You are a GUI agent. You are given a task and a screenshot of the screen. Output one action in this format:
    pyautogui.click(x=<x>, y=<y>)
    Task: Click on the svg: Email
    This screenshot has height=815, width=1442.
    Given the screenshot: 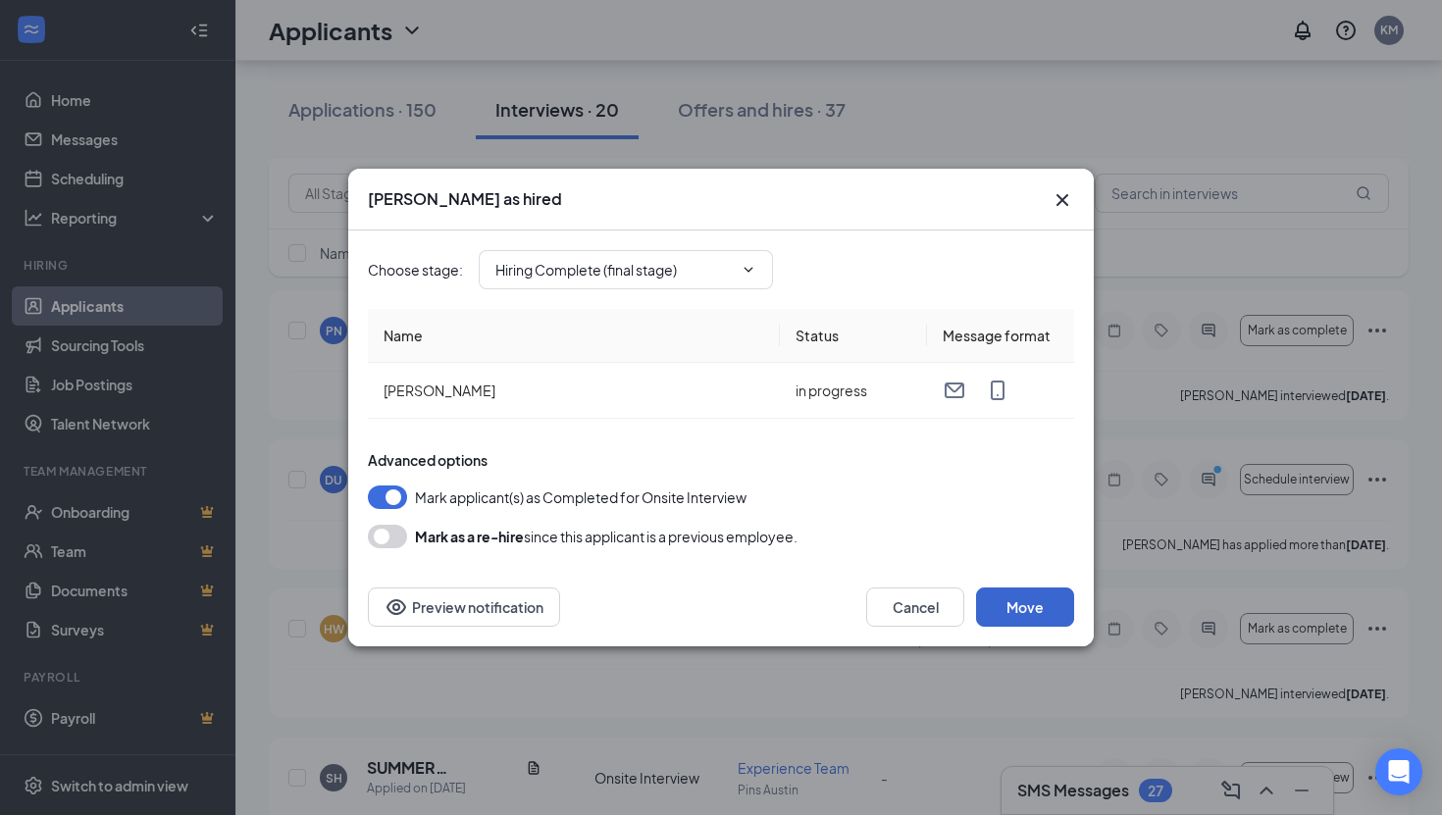 What is the action you would take?
    pyautogui.click(x=955, y=391)
    